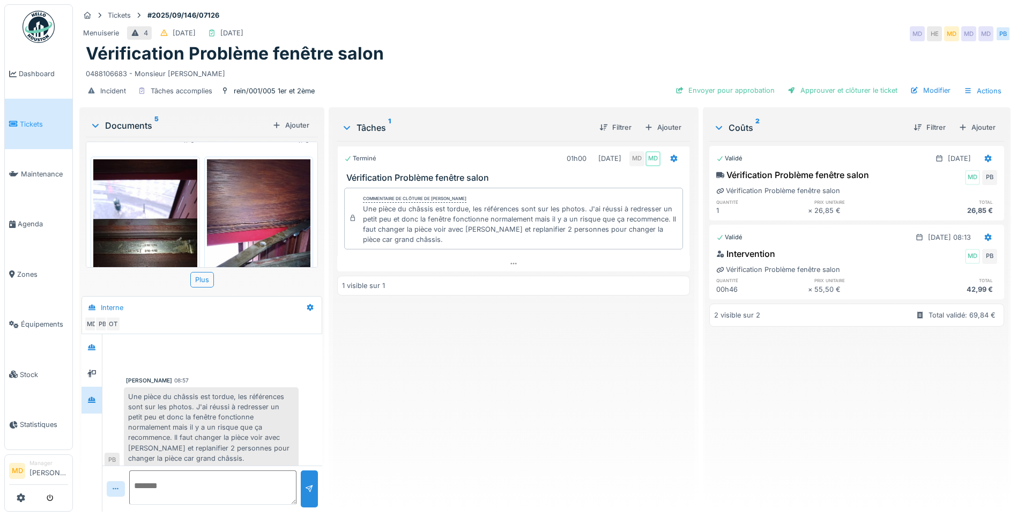 The height and width of the screenshot is (516, 1017). What do you see at coordinates (39, 374) in the screenshot?
I see `a: Stock` at bounding box center [39, 374].